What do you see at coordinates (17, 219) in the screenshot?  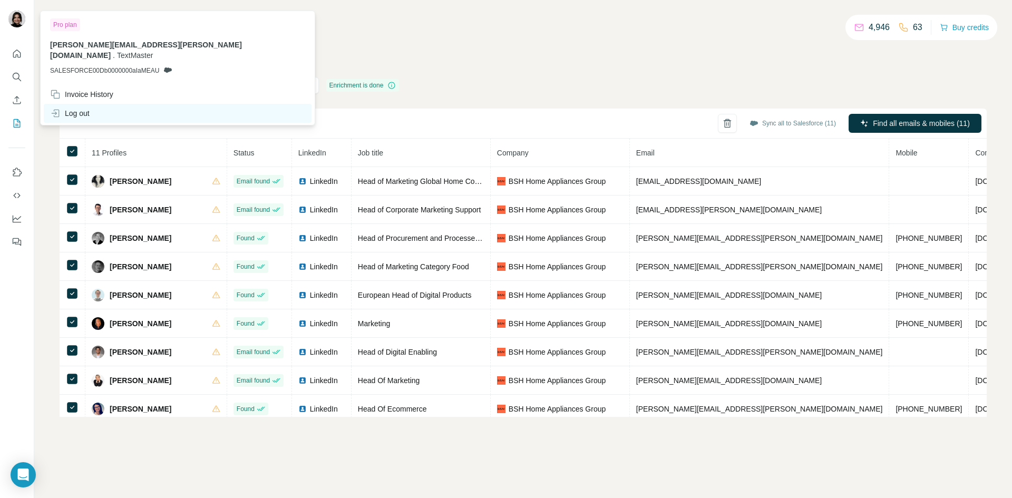 I see `button: Dashboard` at bounding box center [17, 219].